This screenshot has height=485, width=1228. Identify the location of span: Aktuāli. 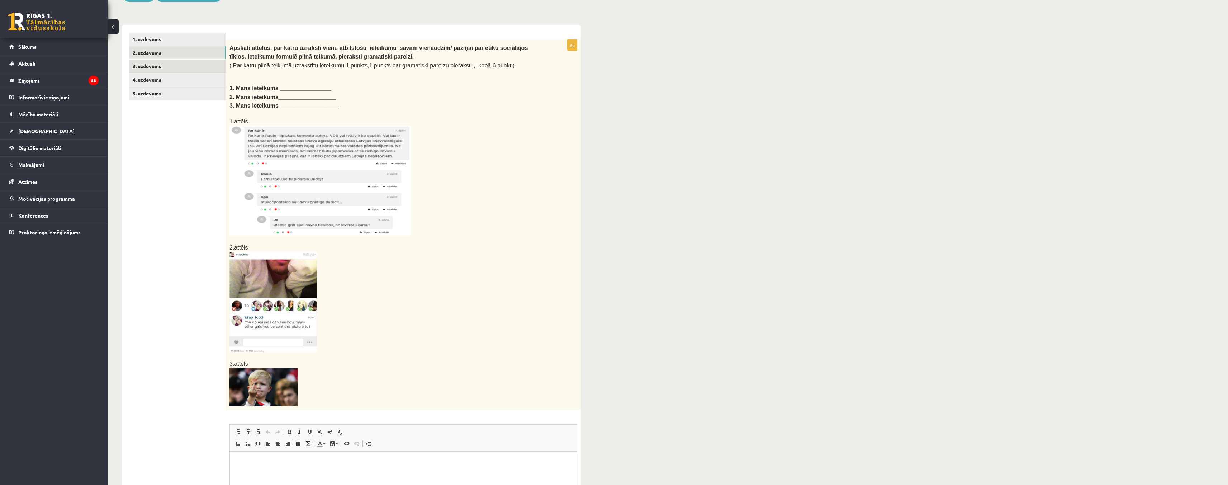
(27, 63).